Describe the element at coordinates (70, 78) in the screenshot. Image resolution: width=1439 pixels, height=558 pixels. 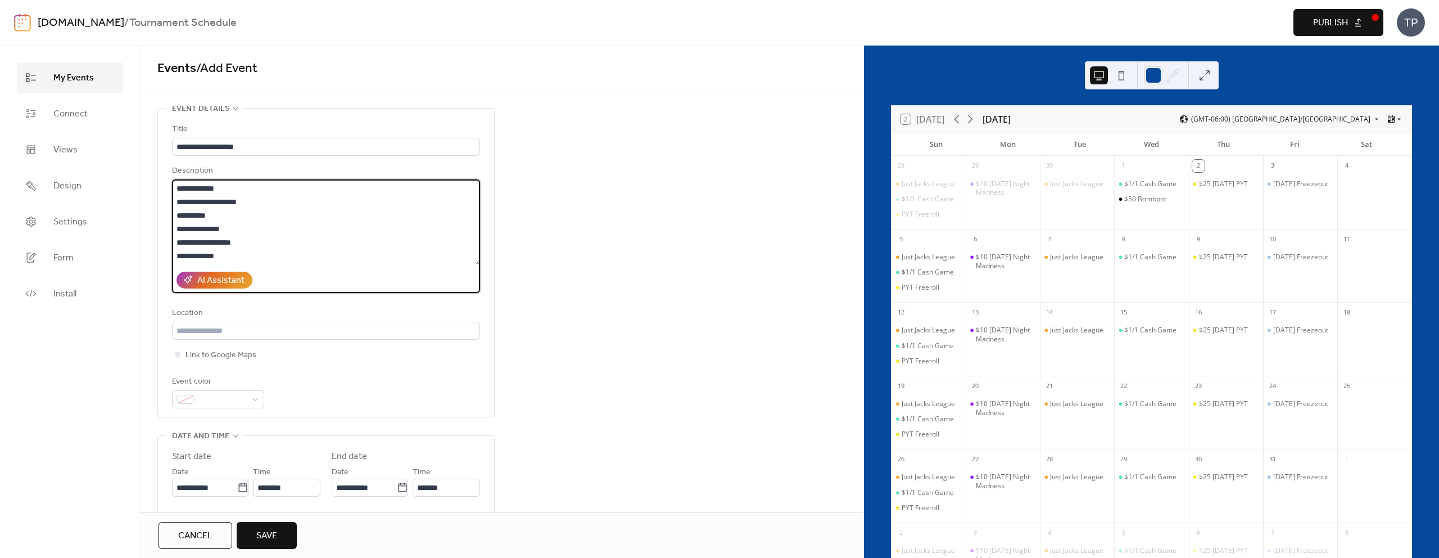
I see `a: My Events` at that location.